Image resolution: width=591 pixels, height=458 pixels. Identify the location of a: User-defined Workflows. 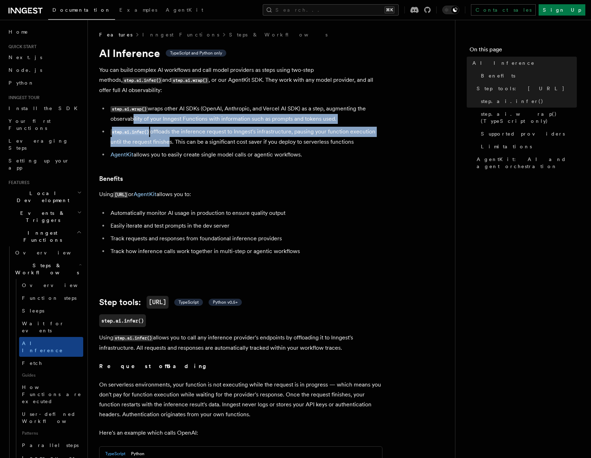
(51, 418).